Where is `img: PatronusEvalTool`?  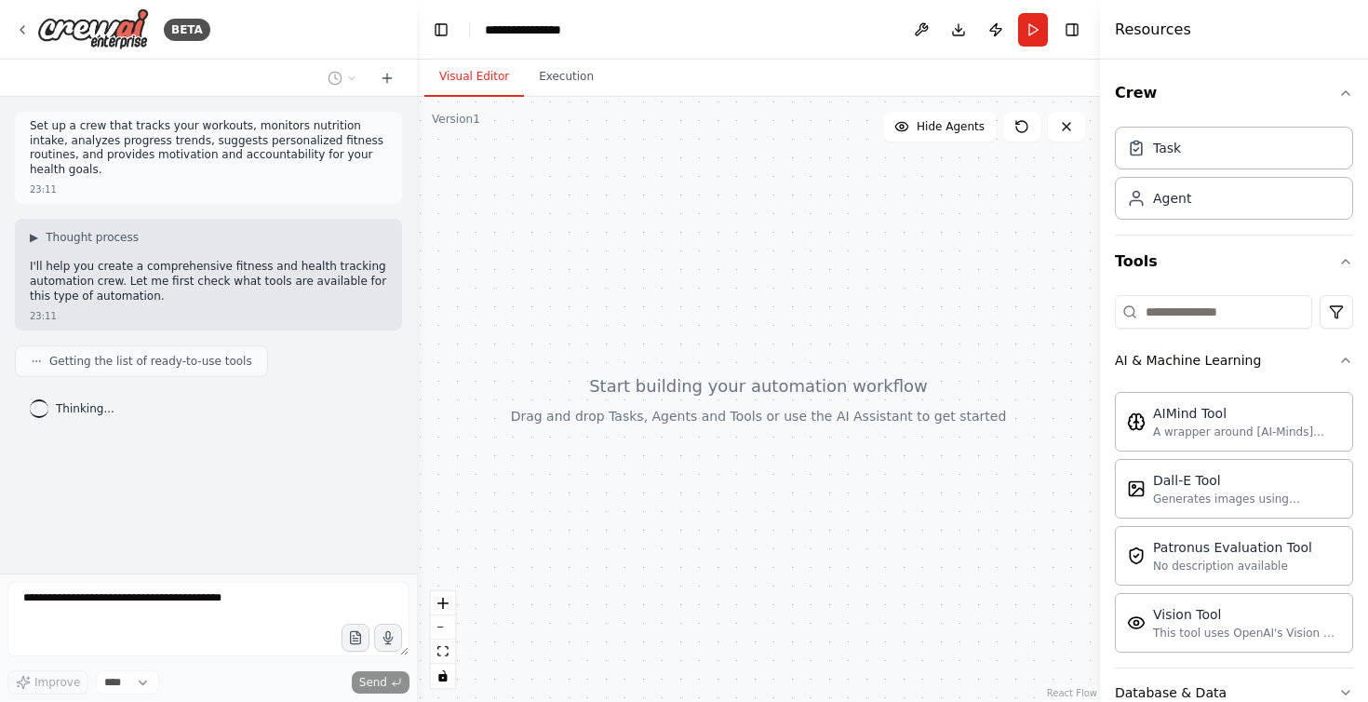 img: PatronusEvalTool is located at coordinates (1136, 555).